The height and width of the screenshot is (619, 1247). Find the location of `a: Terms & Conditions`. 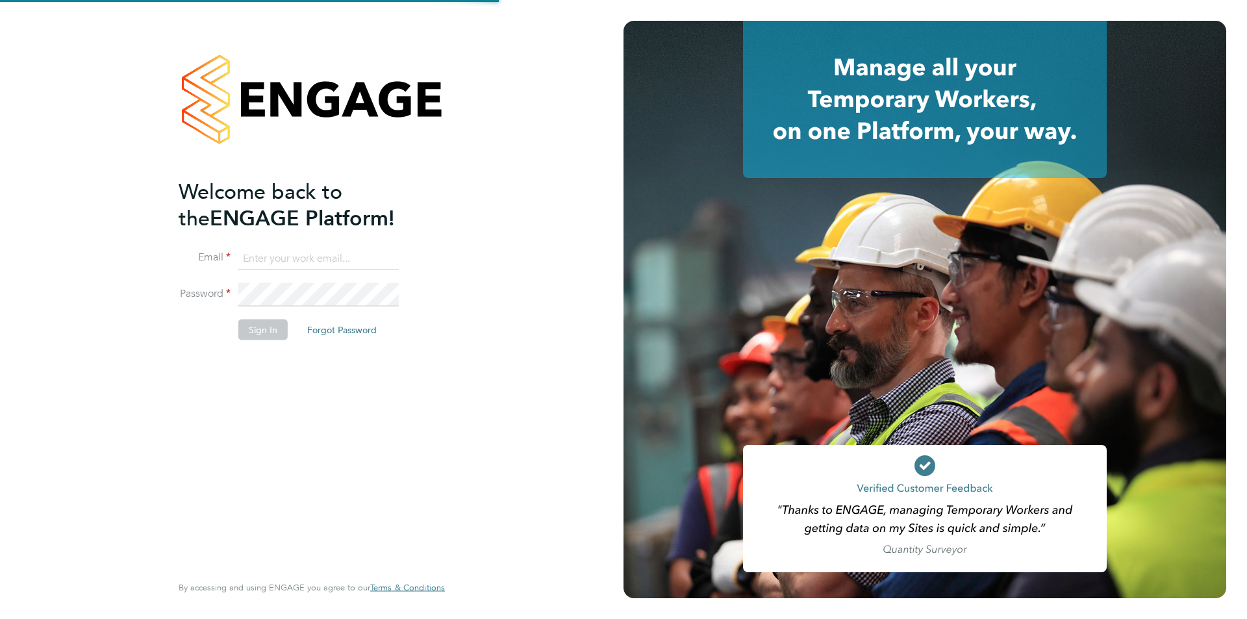

a: Terms & Conditions is located at coordinates (407, 588).